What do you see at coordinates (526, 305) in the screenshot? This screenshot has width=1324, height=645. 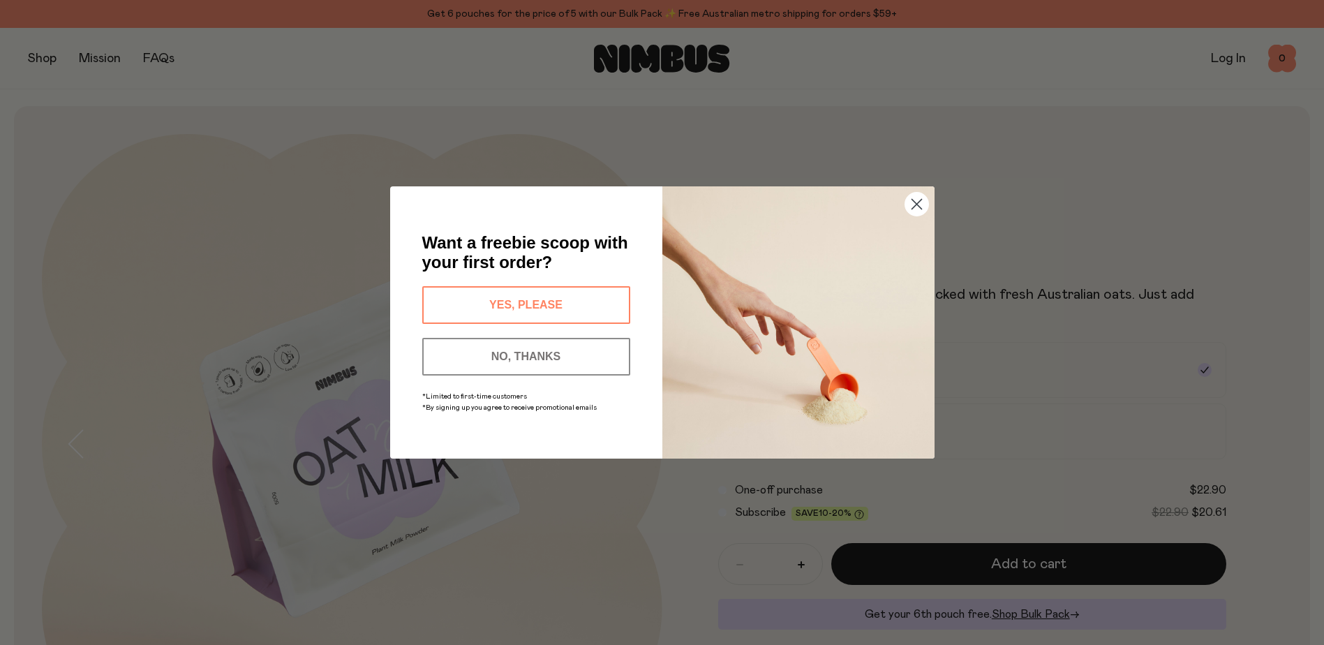 I see `button: YES, PLEASE` at bounding box center [526, 305].